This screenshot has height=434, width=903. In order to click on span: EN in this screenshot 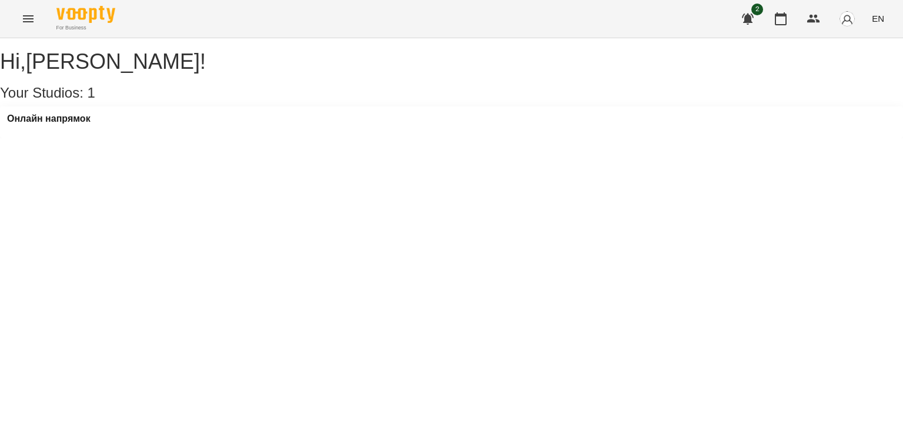, I will do `click(878, 18)`.